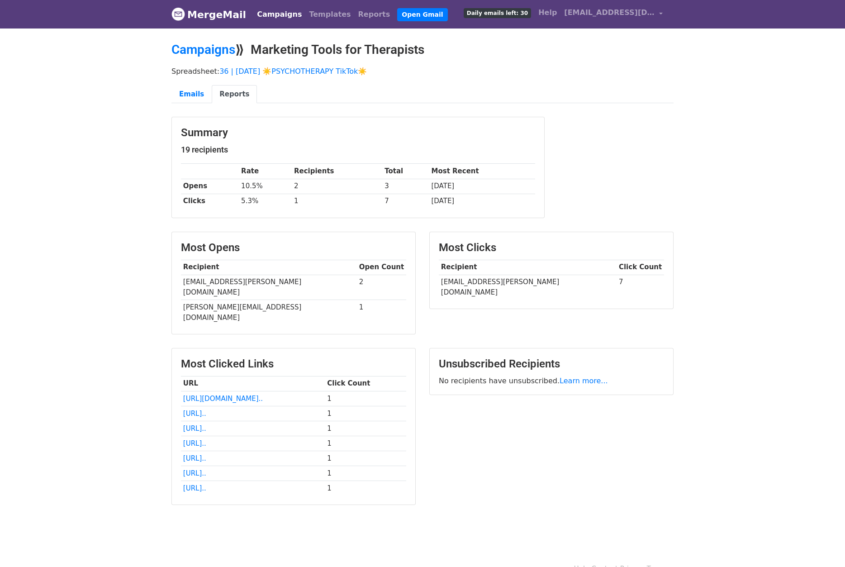  I want to click on th: URL, so click(253, 383).